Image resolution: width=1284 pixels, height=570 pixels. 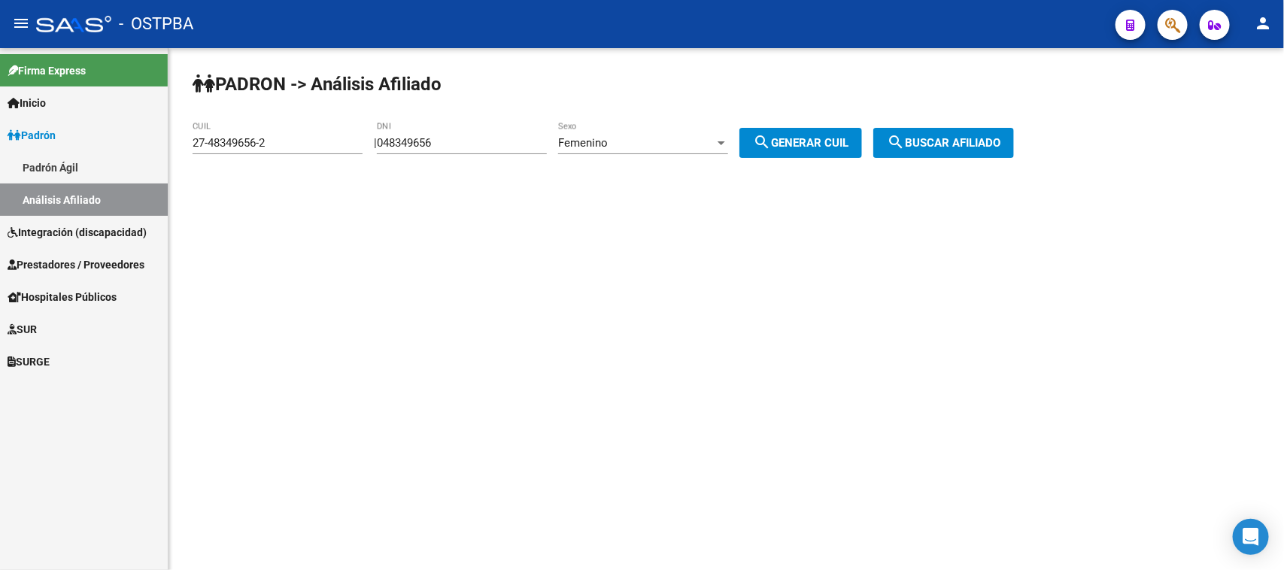 I want to click on span: - OSTPBA, so click(x=156, y=24).